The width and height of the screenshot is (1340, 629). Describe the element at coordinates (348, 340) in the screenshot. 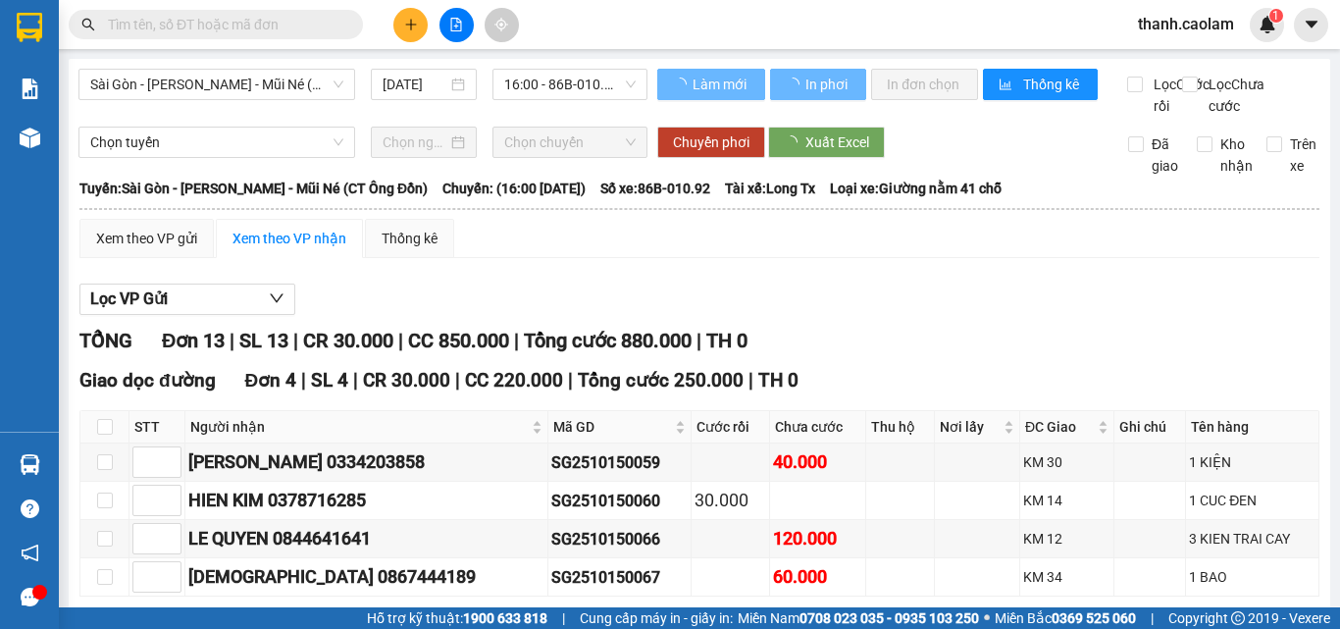

I see `span: CR 30.000` at that location.